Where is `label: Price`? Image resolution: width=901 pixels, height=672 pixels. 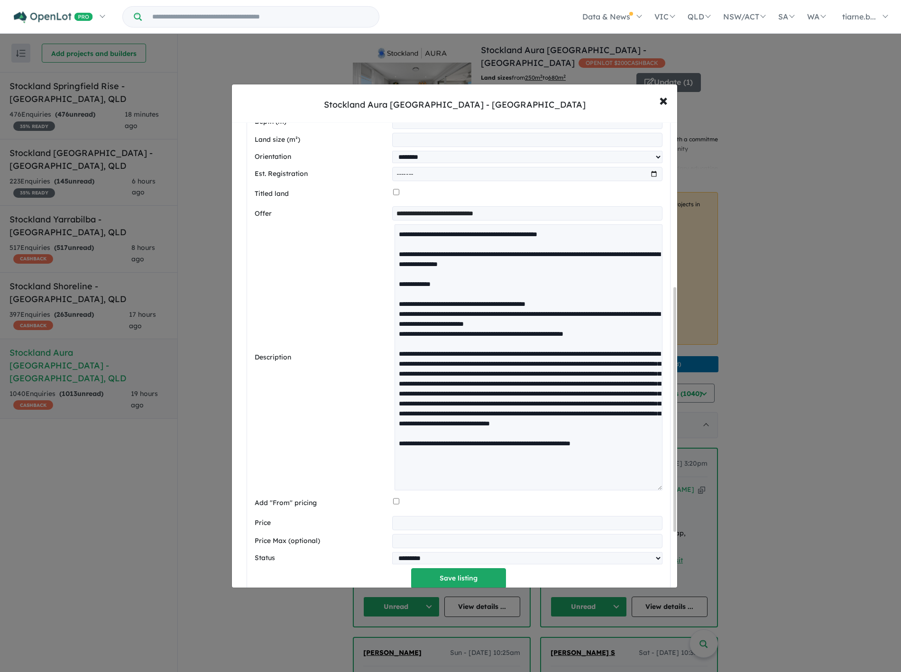
label: Price is located at coordinates (321, 523).